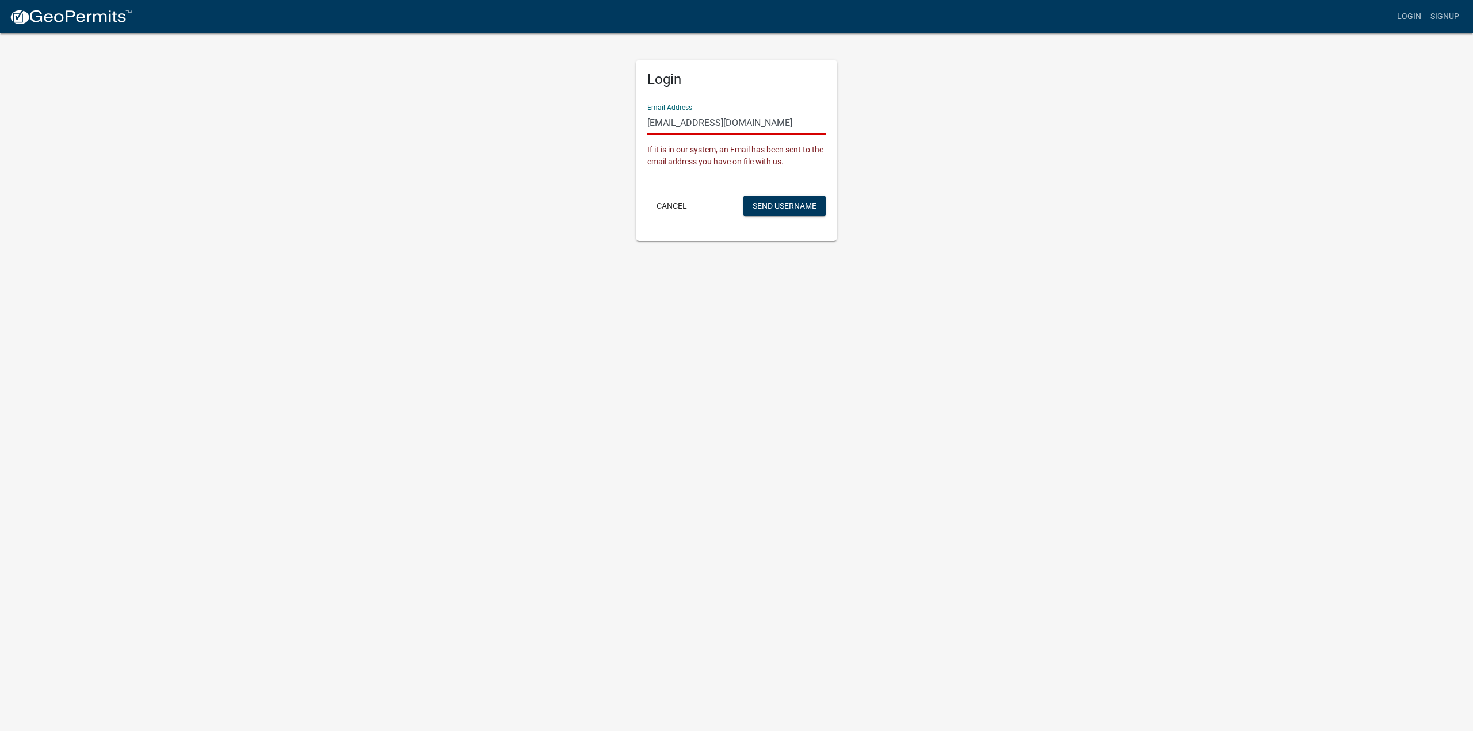  I want to click on button: Cancel, so click(671, 206).